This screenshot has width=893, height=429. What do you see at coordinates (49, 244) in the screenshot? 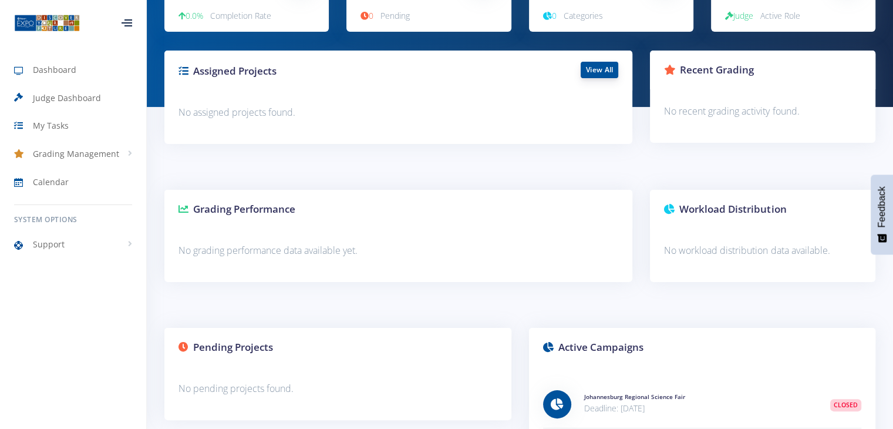
I see `span: Support` at bounding box center [49, 244].